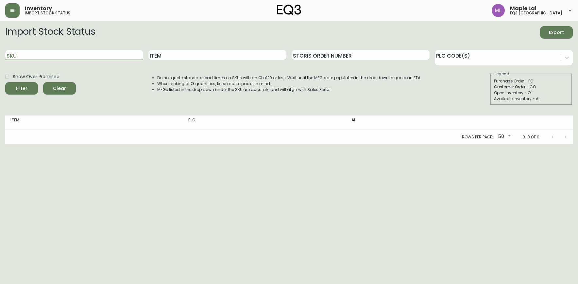 This screenshot has height=284, width=578. Describe the element at coordinates (290, 78) in the screenshot. I see `li: Do not quote standard lead times on SKUs with an OI of 10 or less. Wait until the MFG date popula...` at that location.